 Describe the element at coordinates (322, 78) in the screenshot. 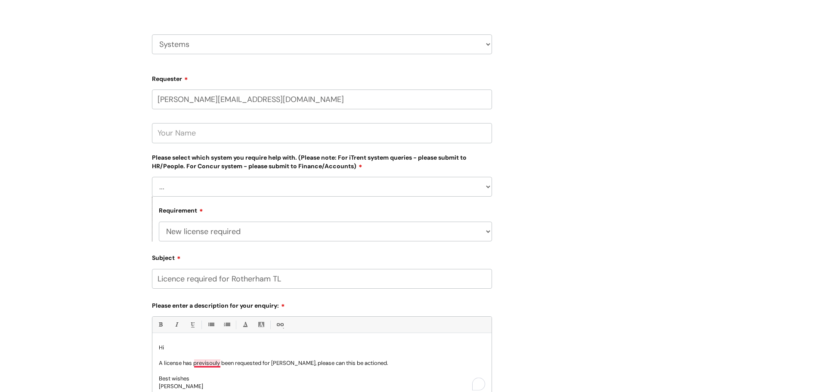

I see `label: Requester` at that location.